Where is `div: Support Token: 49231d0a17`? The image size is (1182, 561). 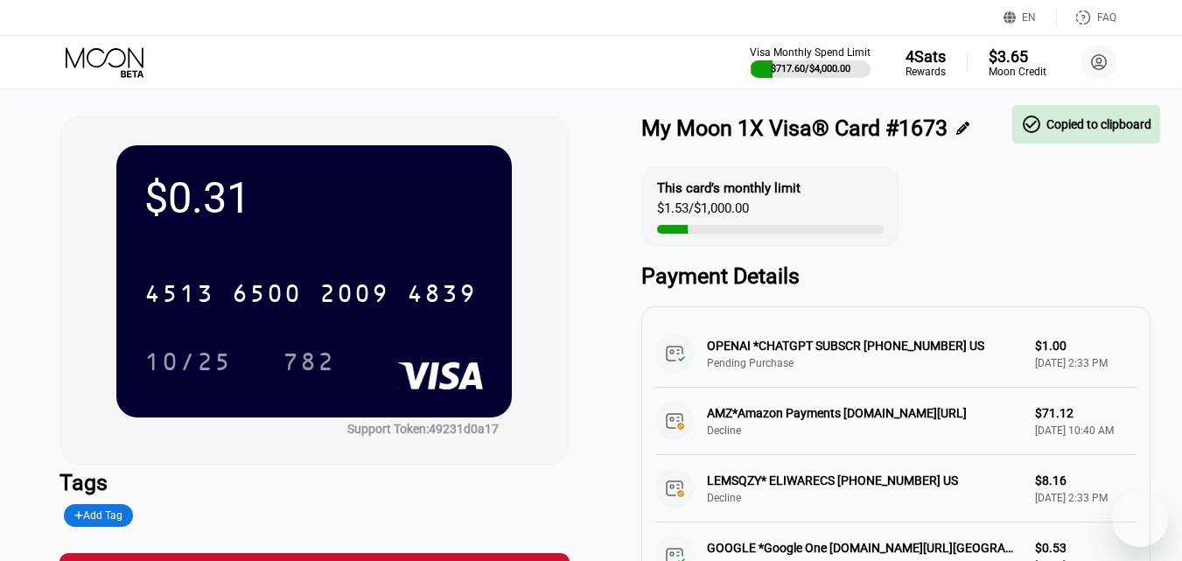
div: Support Token: 49231d0a17 is located at coordinates (423, 429).